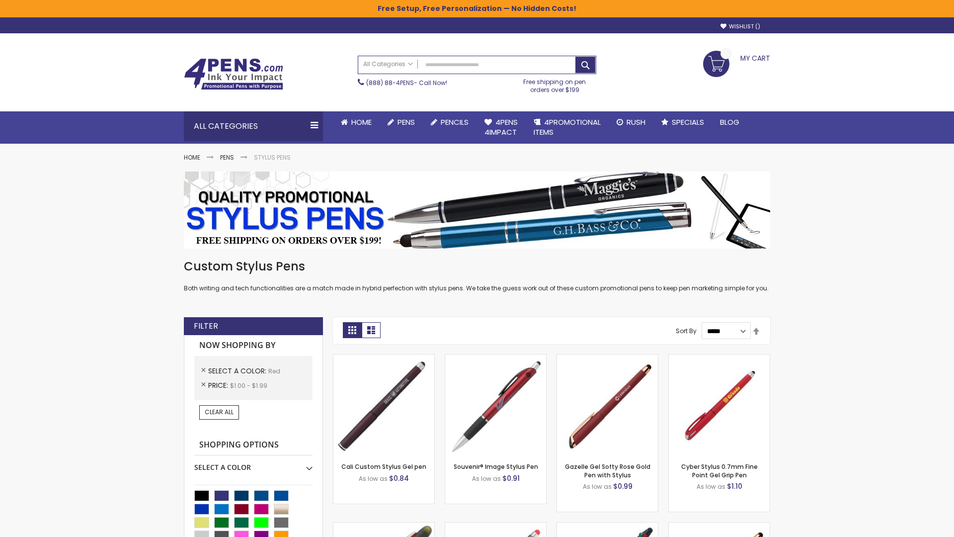 Image resolution: width=954 pixels, height=537 pixels. What do you see at coordinates (219, 412) in the screenshot?
I see `a: Clear All` at bounding box center [219, 412].